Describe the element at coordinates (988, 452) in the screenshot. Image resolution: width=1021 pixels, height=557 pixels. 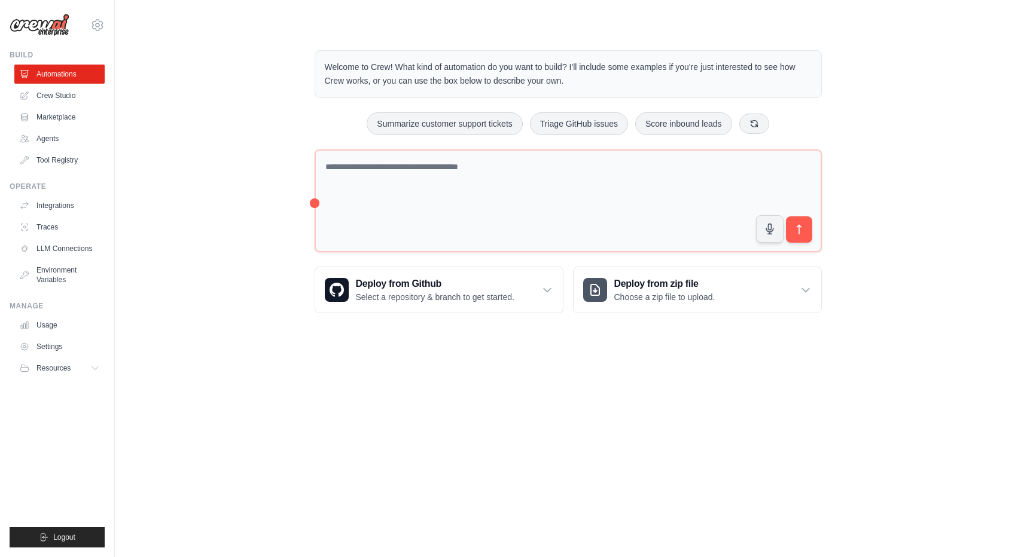
I see `button: Close walkthrough` at that location.